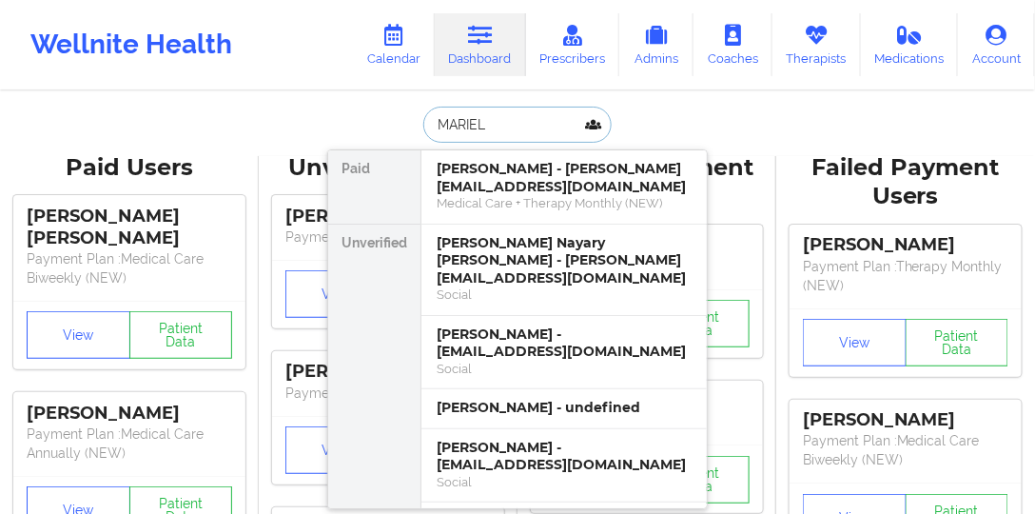  I want to click on a: Dashboard, so click(480, 45).